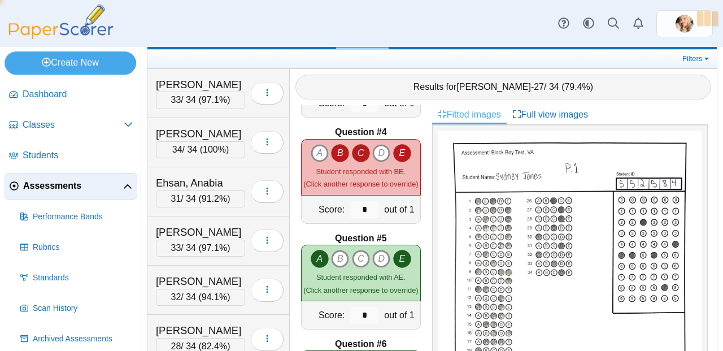  What do you see at coordinates (76, 217) in the screenshot?
I see `a: Performance Bands` at bounding box center [76, 217].